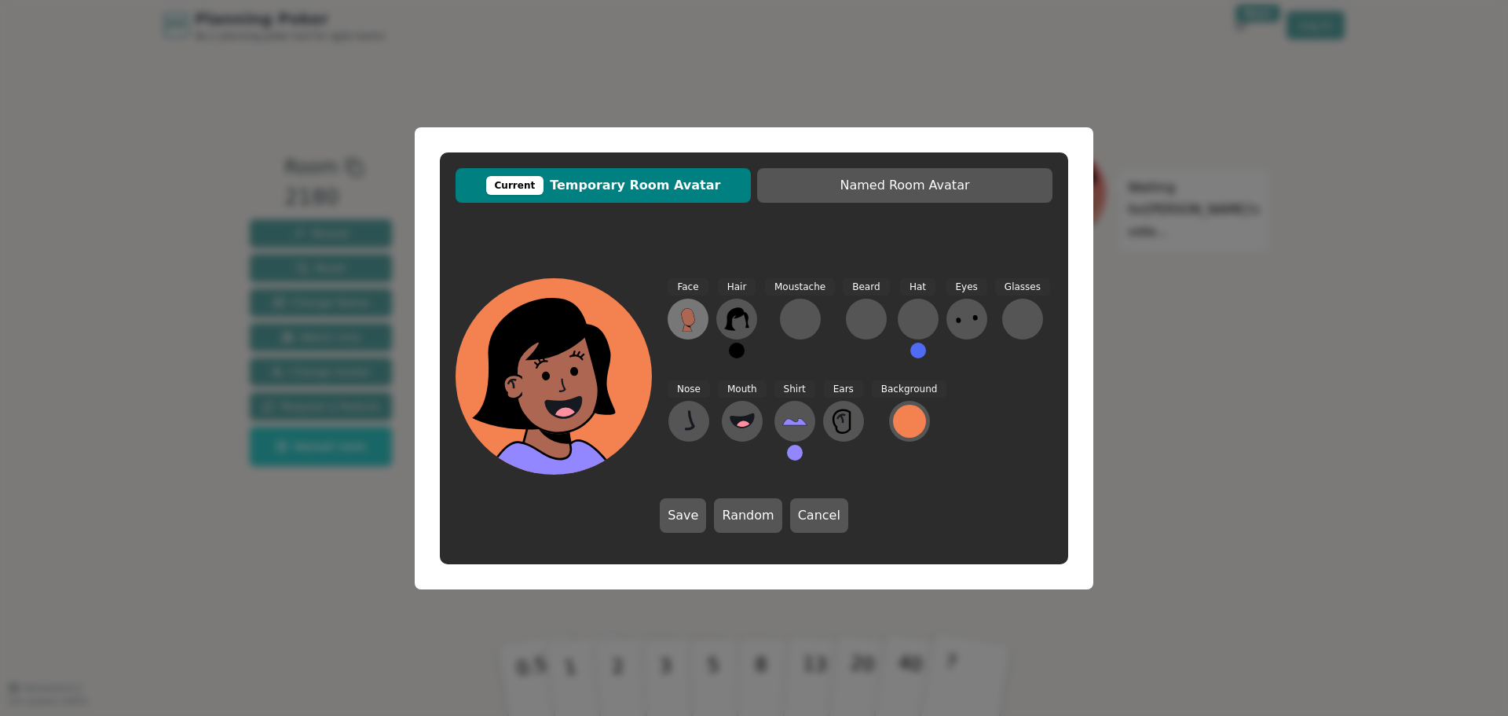 This screenshot has height=716, width=1508. Describe the element at coordinates (737, 287) in the screenshot. I see `span: Hair` at that location.